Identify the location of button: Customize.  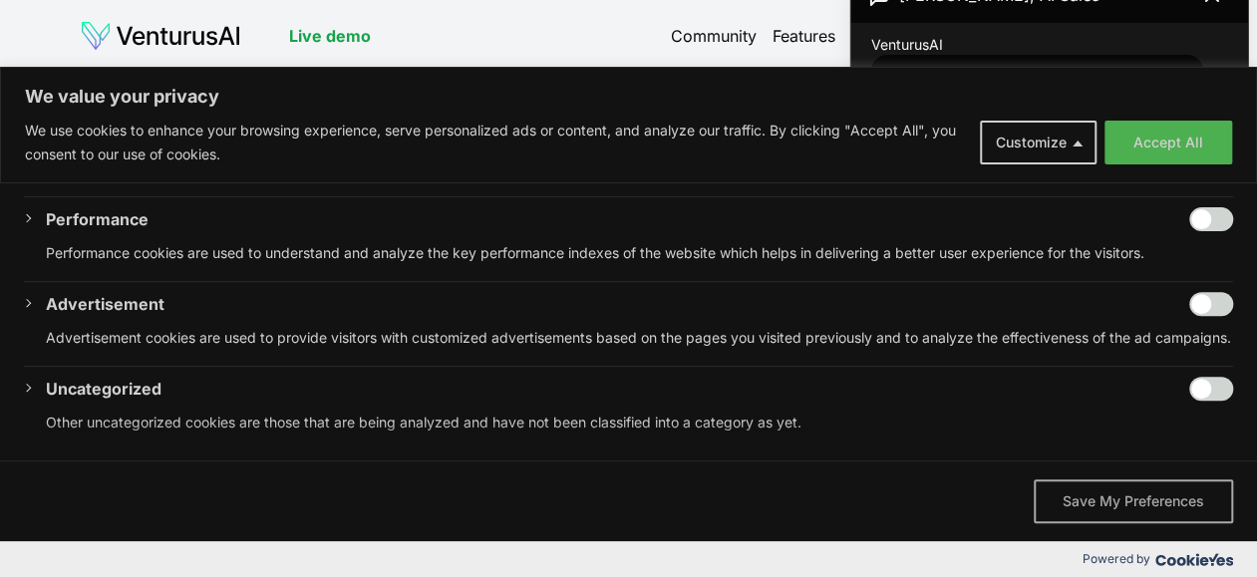
(1038, 143).